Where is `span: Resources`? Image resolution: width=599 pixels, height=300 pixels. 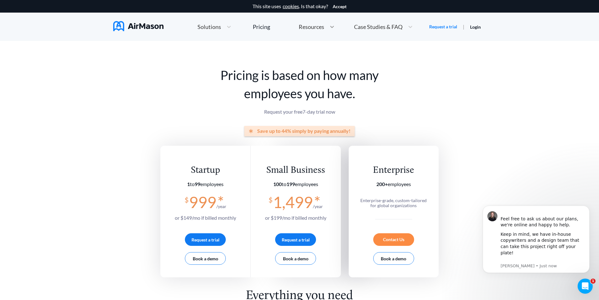 span: Resources is located at coordinates (311, 27).